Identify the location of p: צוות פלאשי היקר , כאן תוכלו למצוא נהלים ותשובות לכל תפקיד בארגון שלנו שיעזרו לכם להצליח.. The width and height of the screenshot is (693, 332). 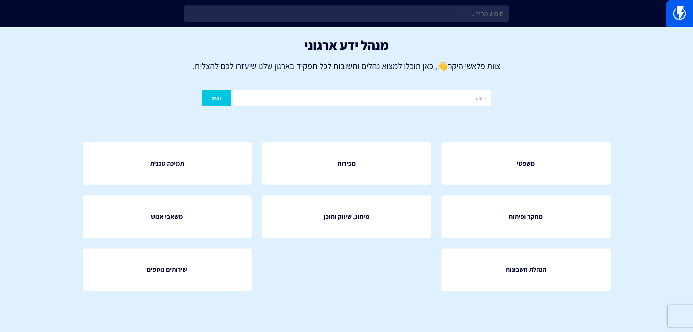
(347, 66).